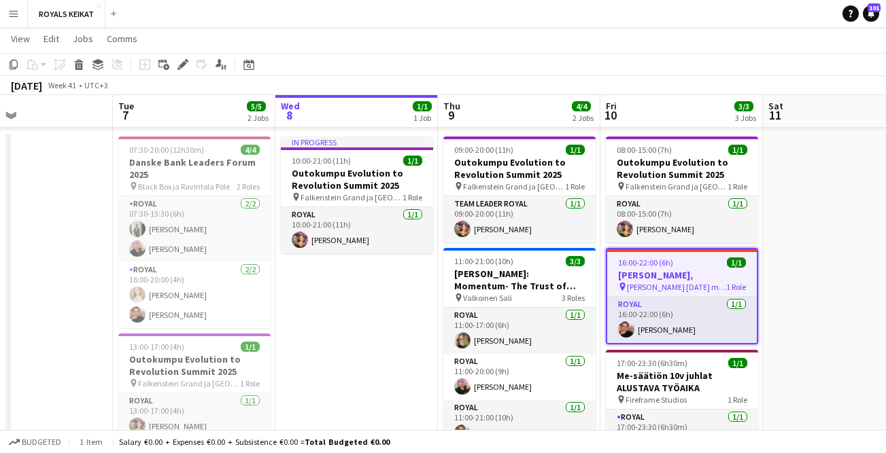 This screenshot has height=453, width=886. Describe the element at coordinates (125, 115) in the screenshot. I see `span: 7` at that location.